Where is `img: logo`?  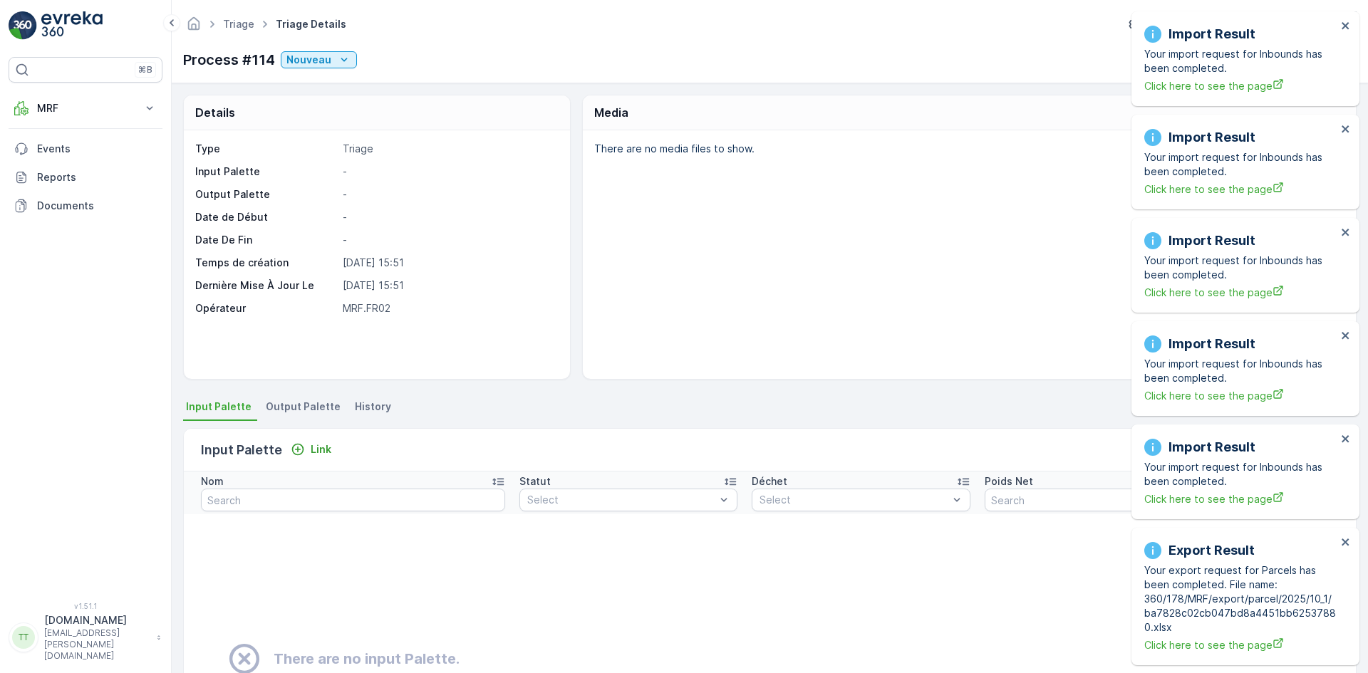
img: logo is located at coordinates (23, 26).